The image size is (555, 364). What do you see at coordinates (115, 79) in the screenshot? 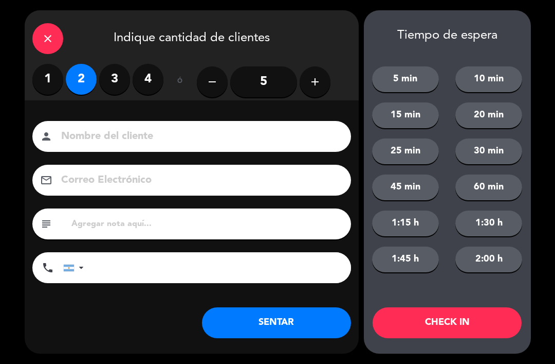
I see `label: 3` at bounding box center [115, 79].